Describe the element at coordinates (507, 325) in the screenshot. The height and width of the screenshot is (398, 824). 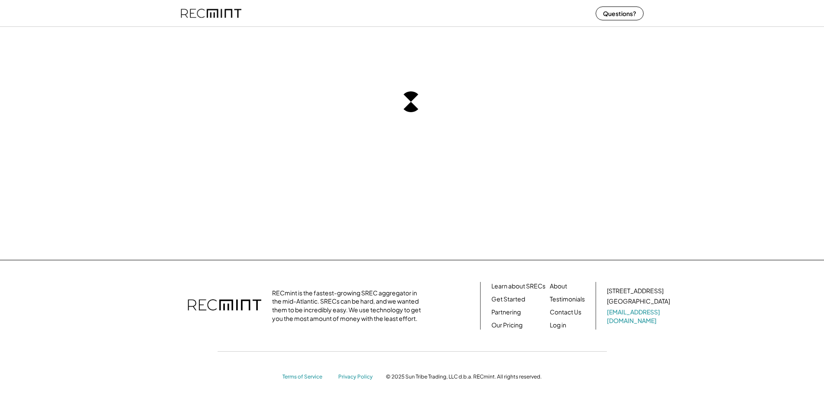
I see `a: Our Pricing` at that location.